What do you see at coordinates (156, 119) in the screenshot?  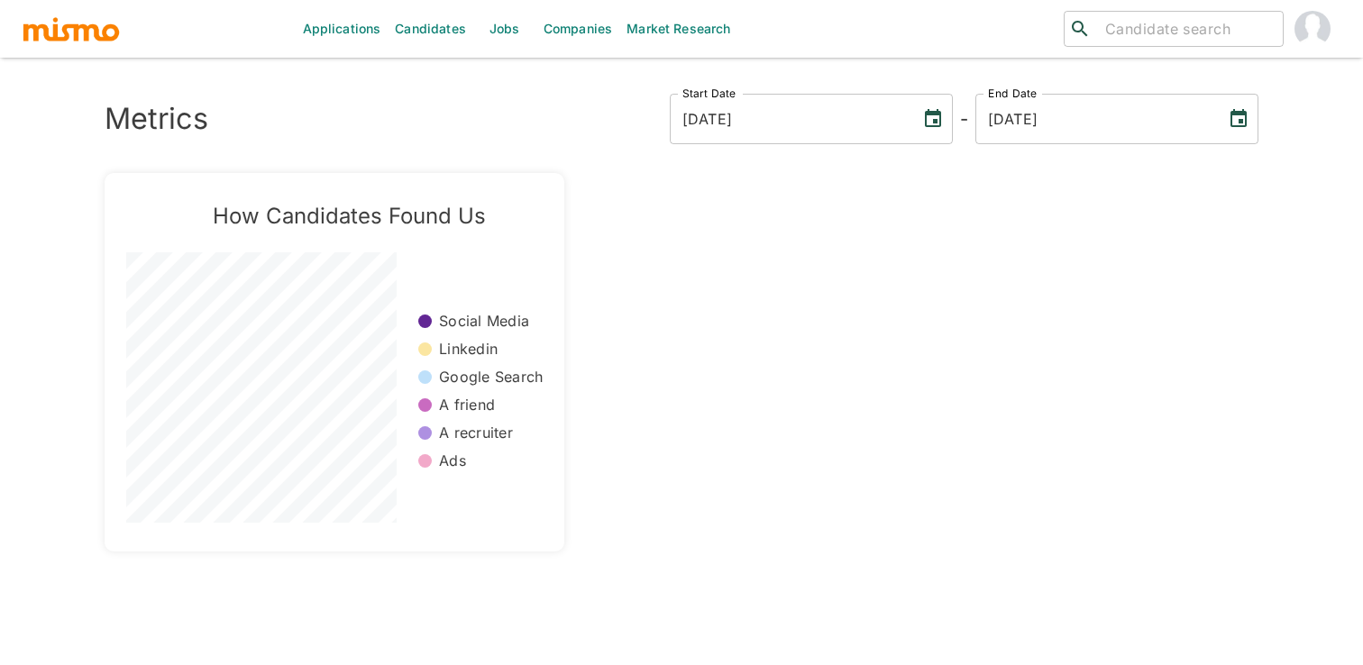 I see `h3: Metrics` at bounding box center [156, 119].